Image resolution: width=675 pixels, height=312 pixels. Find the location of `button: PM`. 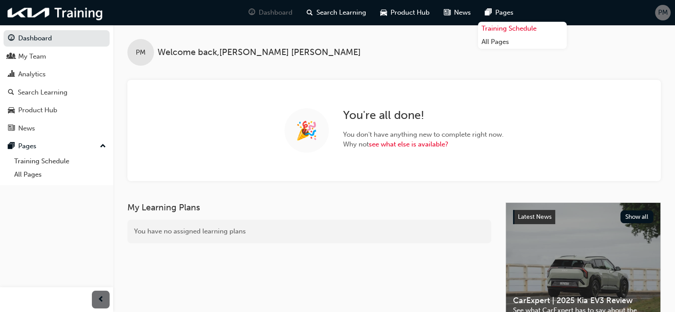

button: PM is located at coordinates (662, 12).